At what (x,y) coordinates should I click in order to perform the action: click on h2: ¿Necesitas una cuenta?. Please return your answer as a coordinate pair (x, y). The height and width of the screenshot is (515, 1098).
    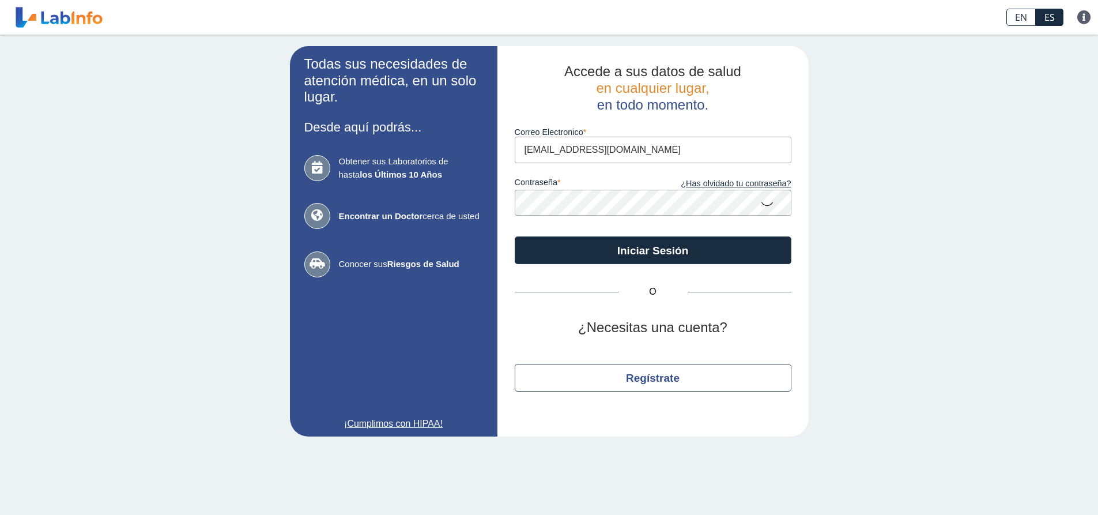
    Looking at the image, I should click on (653, 327).